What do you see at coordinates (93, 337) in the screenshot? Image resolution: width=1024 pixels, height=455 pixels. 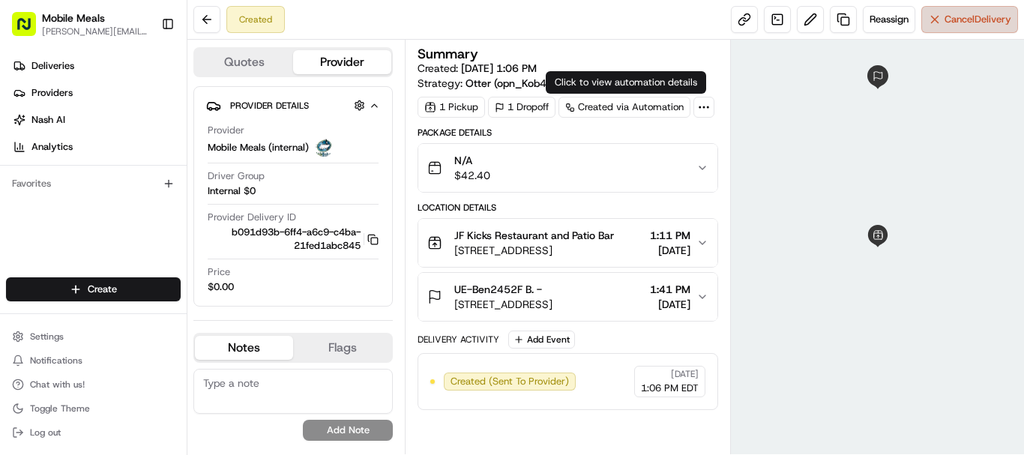 I see `button: Settings` at bounding box center [93, 337].